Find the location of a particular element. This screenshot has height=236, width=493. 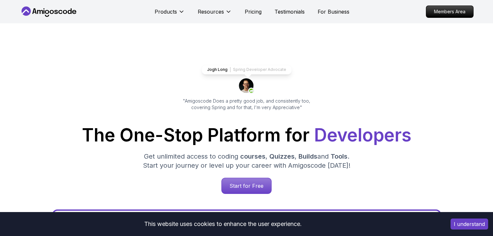

span: Developers is located at coordinates (362, 135).